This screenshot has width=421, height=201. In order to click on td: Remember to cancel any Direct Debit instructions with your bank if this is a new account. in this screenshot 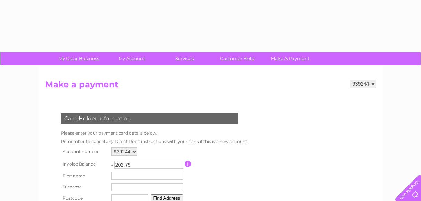, I will do `click(154, 141)`.